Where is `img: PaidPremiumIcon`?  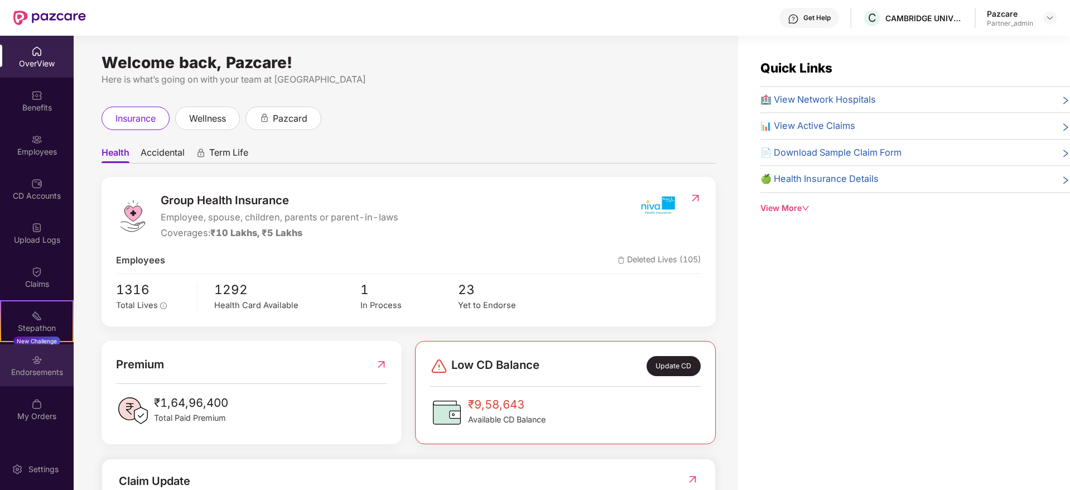 img: PaidPremiumIcon is located at coordinates (133, 411).